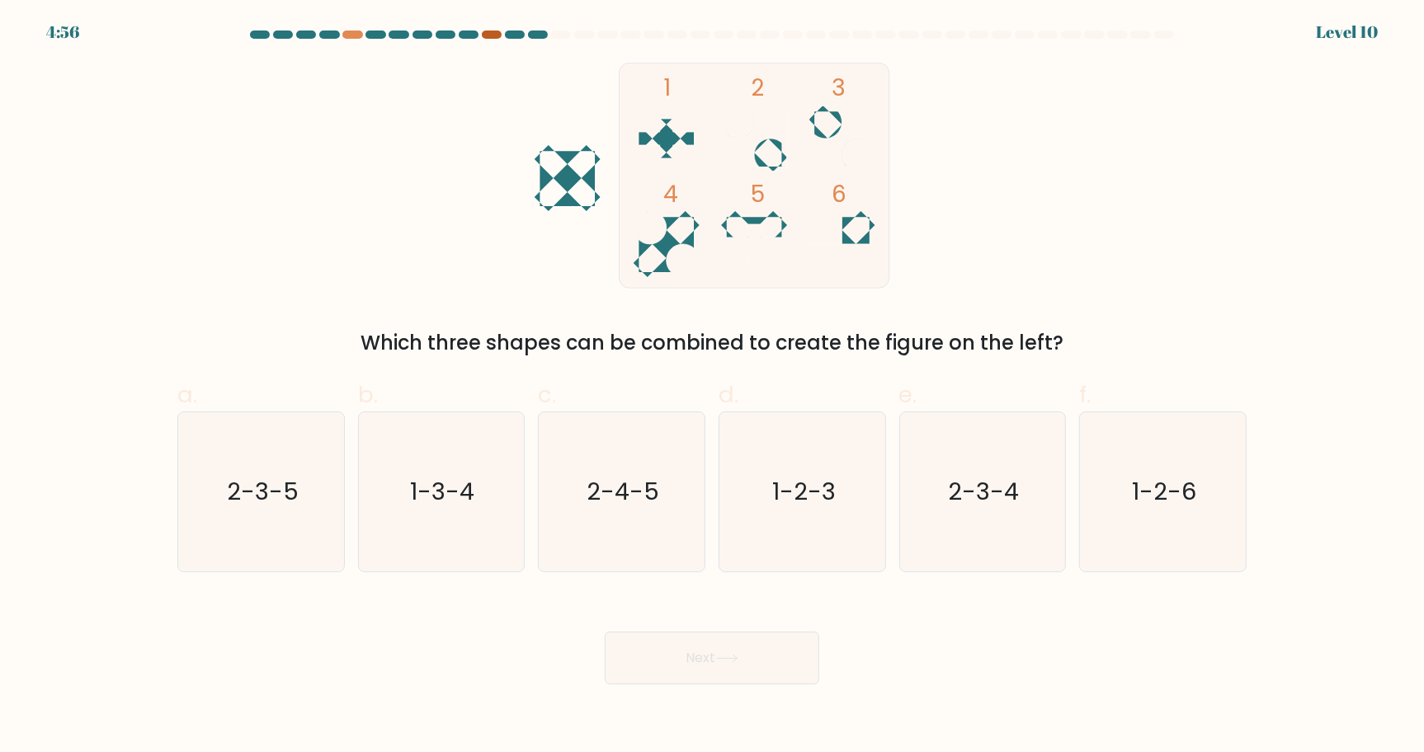 The width and height of the screenshot is (1424, 752). What do you see at coordinates (984, 492) in the screenshot?
I see `text: 2-3-4` at bounding box center [984, 492].